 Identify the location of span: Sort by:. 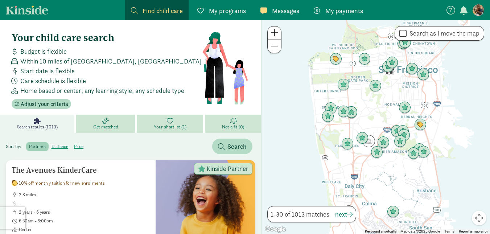
(15, 146).